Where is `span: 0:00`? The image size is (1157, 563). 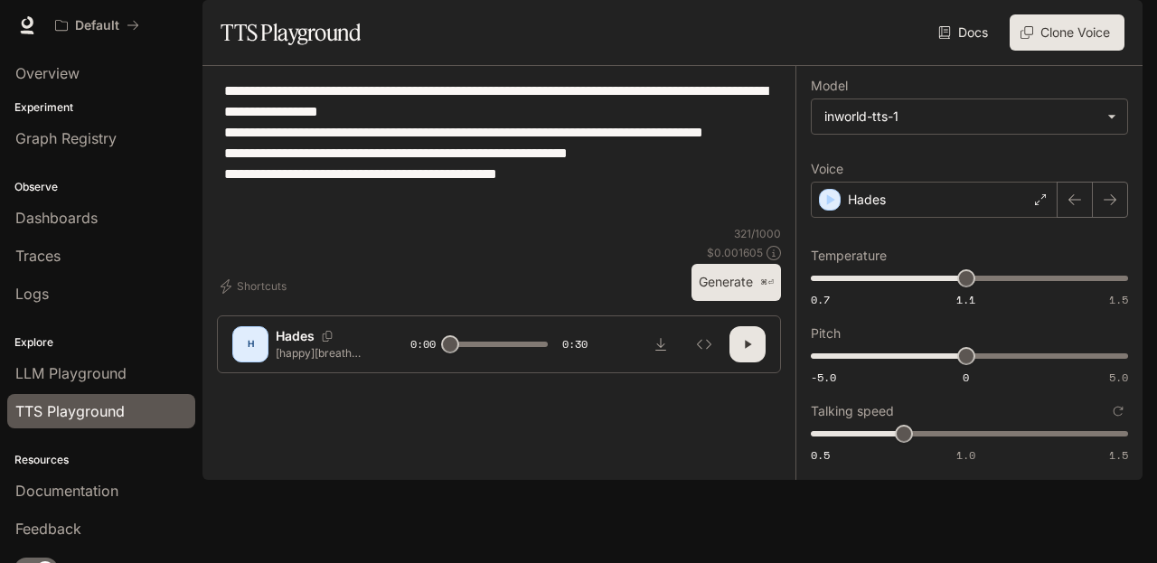 span: 0:00 is located at coordinates (423, 344).